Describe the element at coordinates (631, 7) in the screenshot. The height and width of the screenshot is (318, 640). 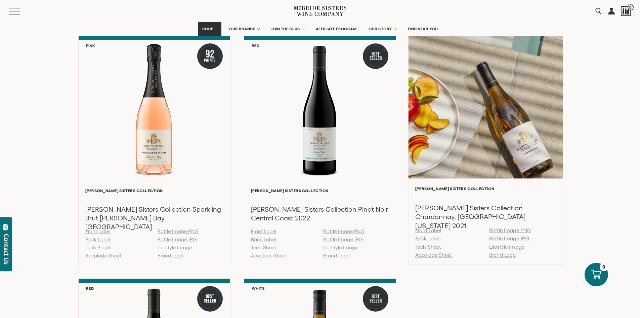
I see `span: 0` at that location.